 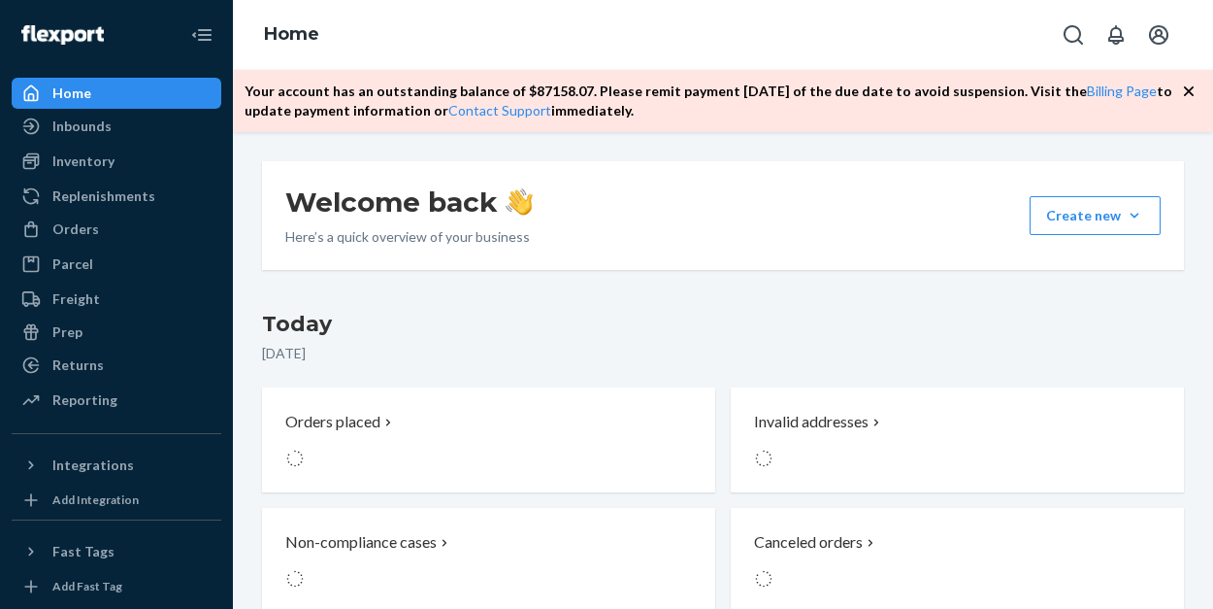 I want to click on button: Open account menu, so click(x=1159, y=35).